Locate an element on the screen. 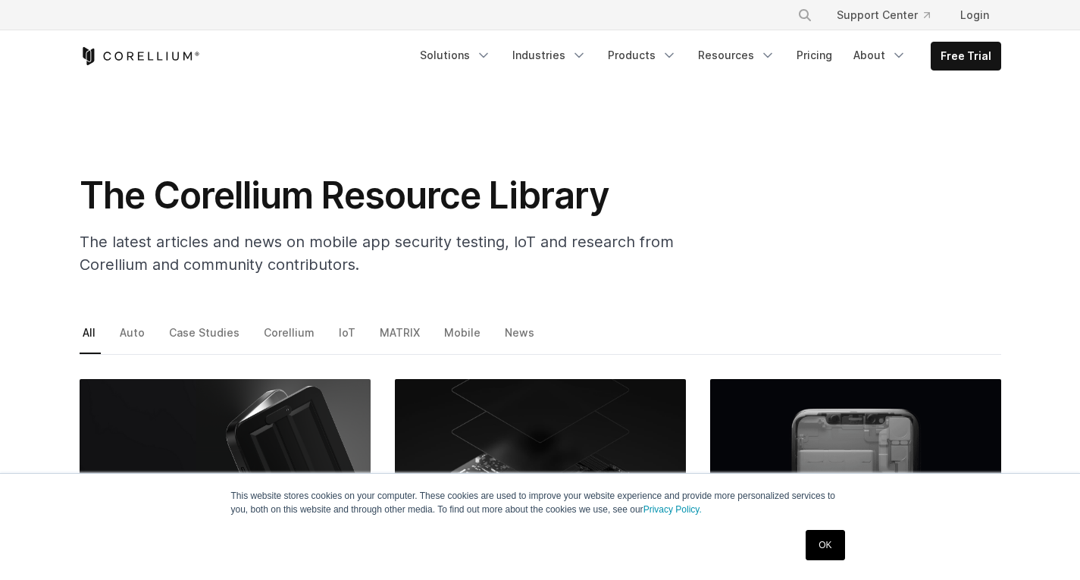  a: Mobile is located at coordinates (463, 338).